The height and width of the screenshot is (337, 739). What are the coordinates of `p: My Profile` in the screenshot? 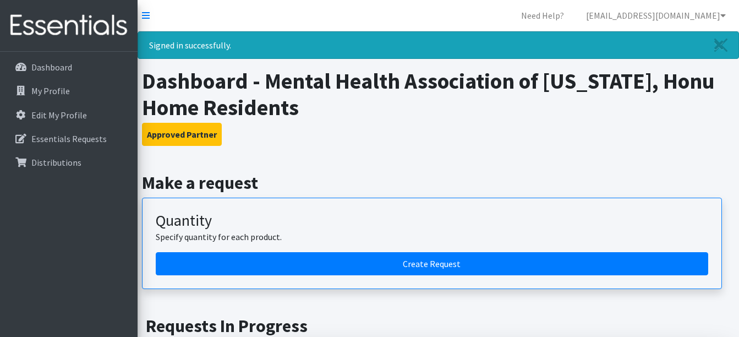 It's located at (51, 91).